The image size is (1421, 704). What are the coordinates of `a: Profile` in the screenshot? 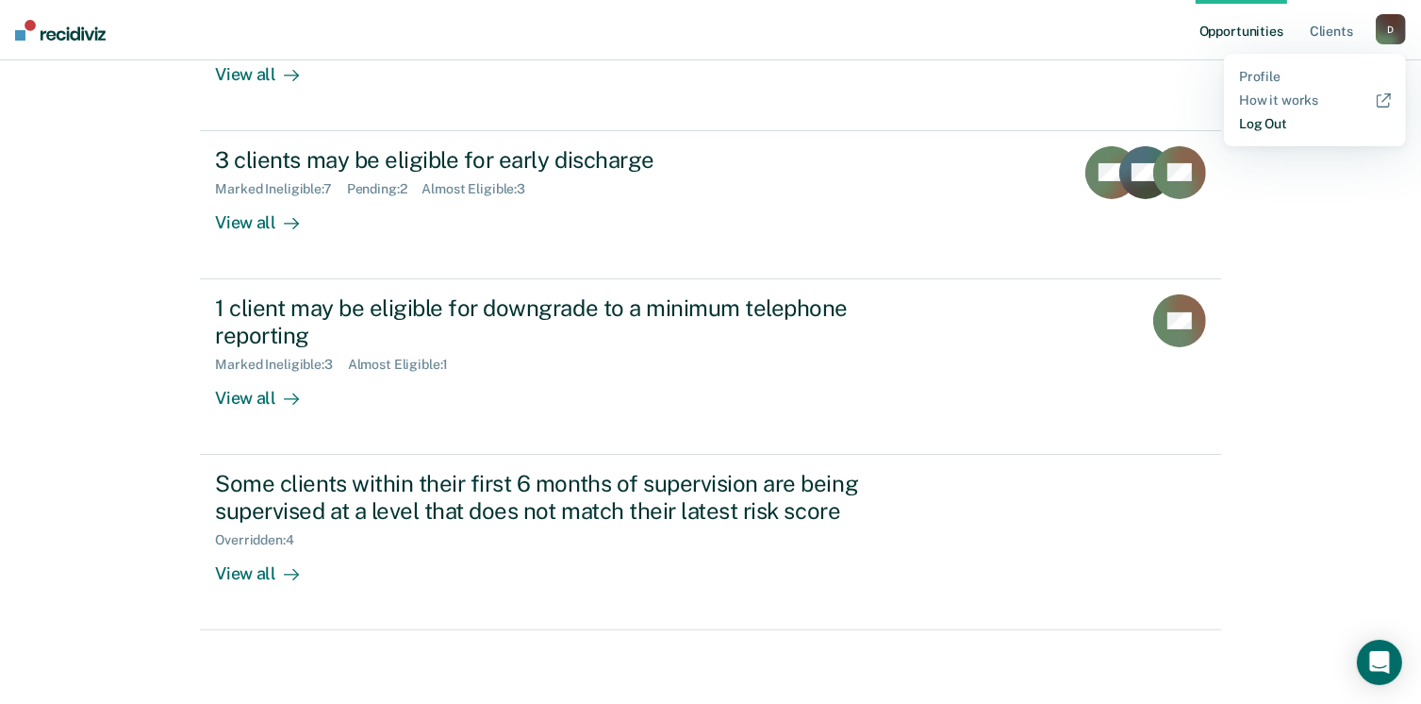 It's located at (1315, 76).